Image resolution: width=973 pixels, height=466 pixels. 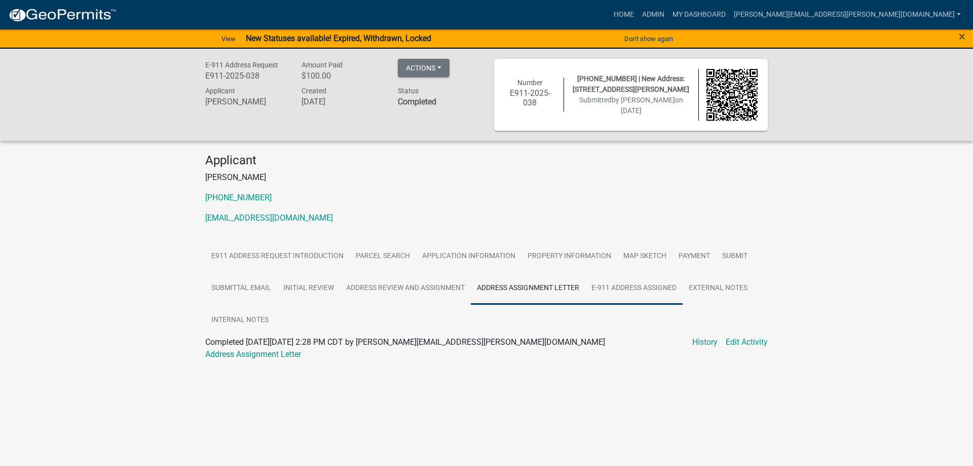 I want to click on a: Submittal Email, so click(x=241, y=288).